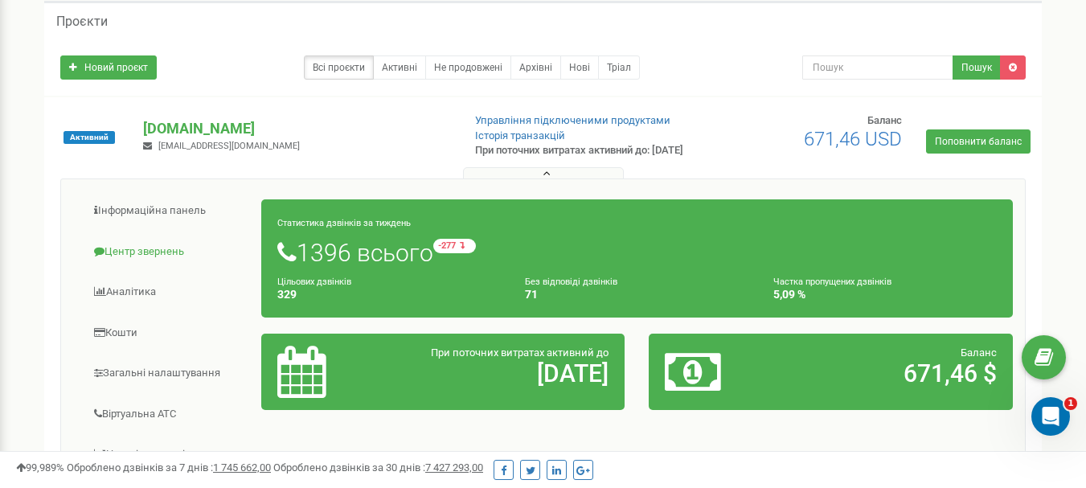 The height and width of the screenshot is (488, 1086). I want to click on h5: Проєкти, so click(82, 22).